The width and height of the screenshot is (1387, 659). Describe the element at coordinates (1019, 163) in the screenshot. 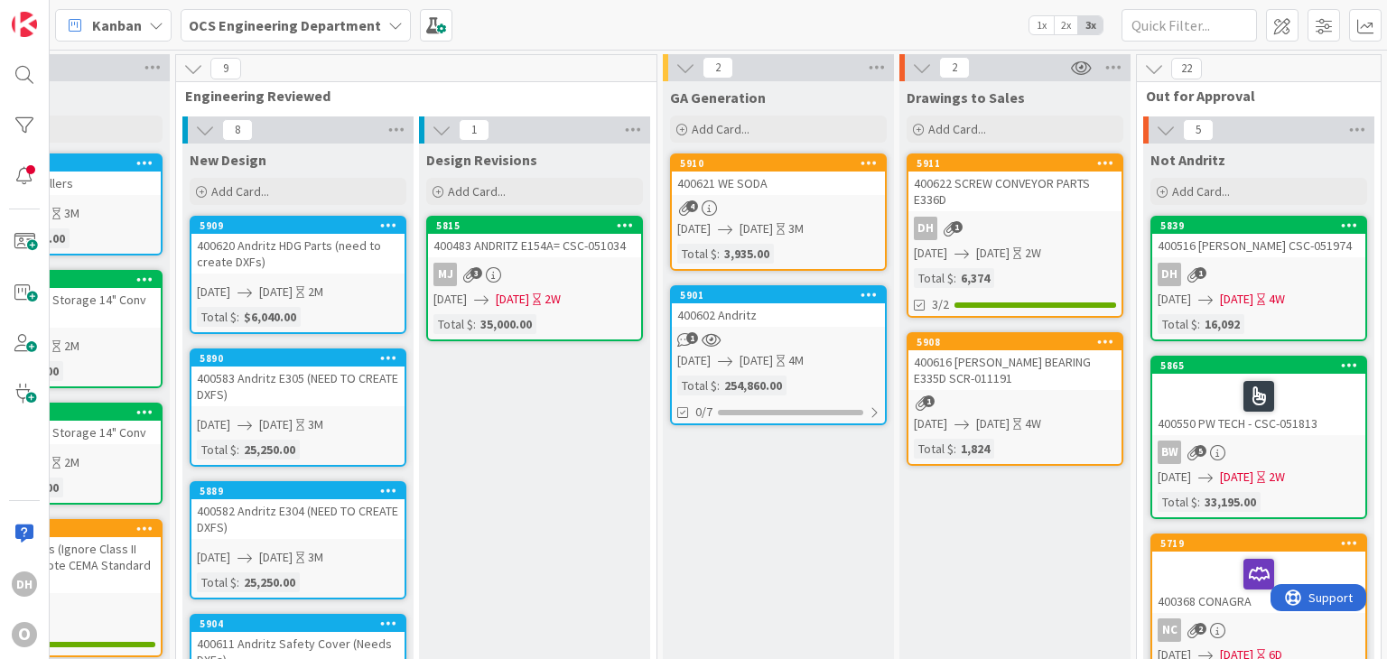

I see `div: 5911` at that location.